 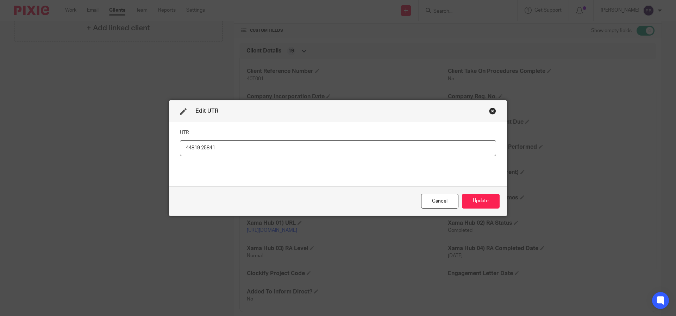 I want to click on label: UTR, so click(x=184, y=133).